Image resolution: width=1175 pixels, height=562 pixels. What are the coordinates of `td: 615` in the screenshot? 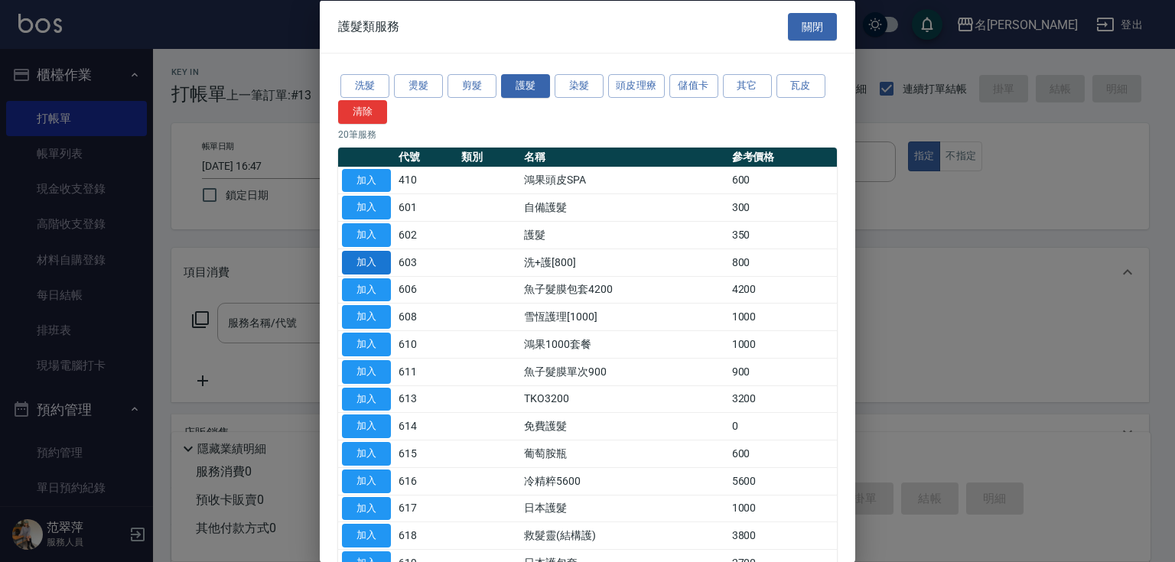 It's located at (426, 454).